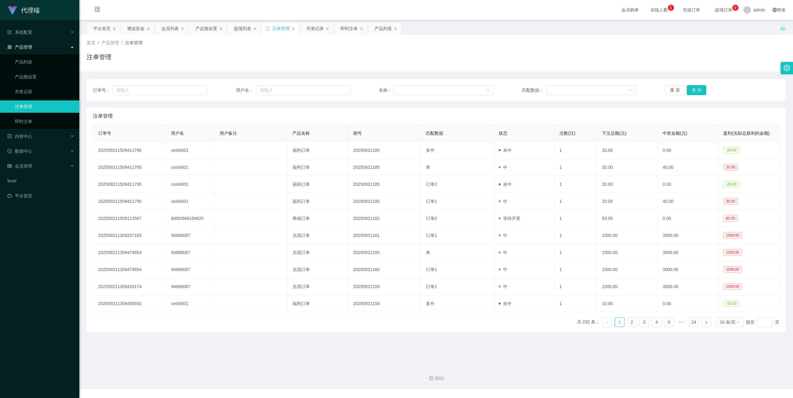 The image size is (793, 398). Describe the element at coordinates (619, 322) in the screenshot. I see `li: 1` at that location.